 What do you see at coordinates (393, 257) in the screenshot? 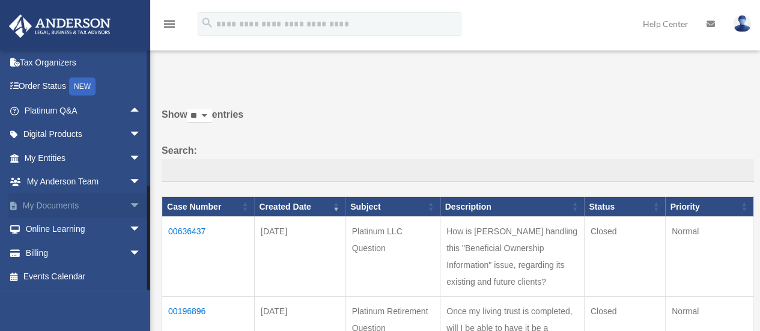
I see `td: Platinum LLC Question` at bounding box center [393, 257].